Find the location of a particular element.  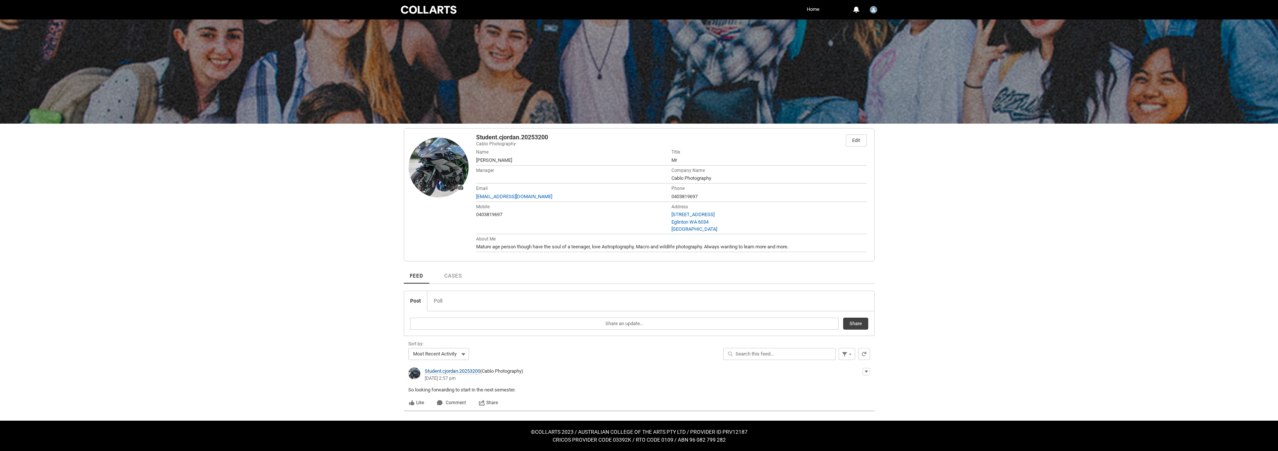

a: Update Photo is located at coordinates (439, 168).